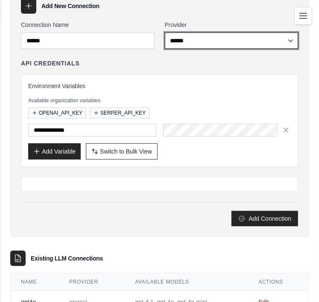 The image size is (319, 302). What do you see at coordinates (120, 113) in the screenshot?
I see `button: SERPER_API_KEY` at bounding box center [120, 113].